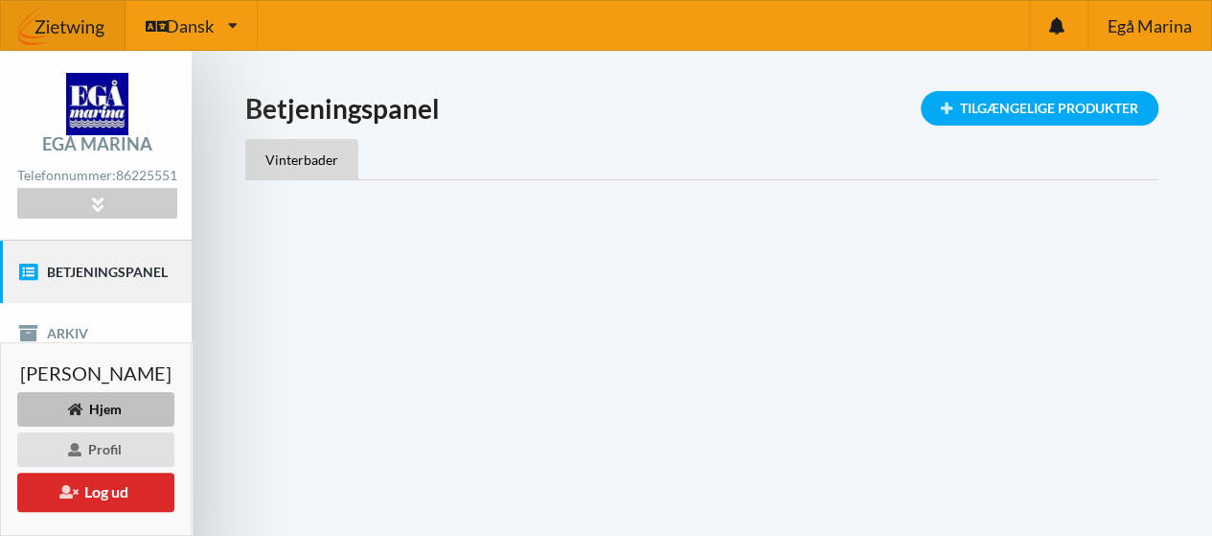 This screenshot has height=536, width=1212. Describe the element at coordinates (96, 409) in the screenshot. I see `div: Hjem` at that location.